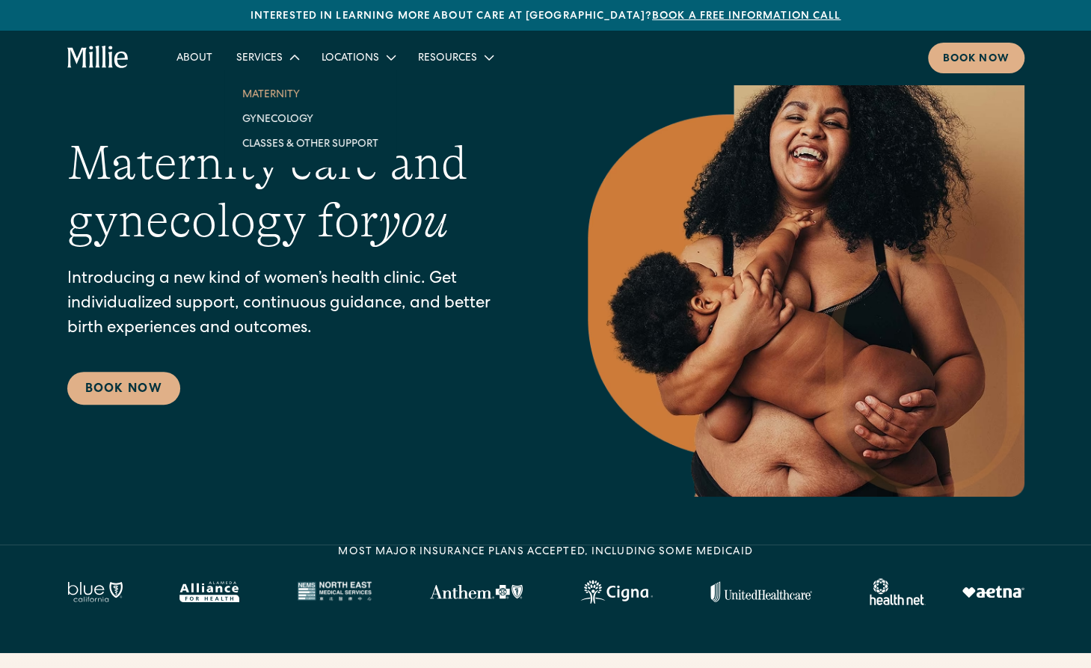 The width and height of the screenshot is (1091, 668). What do you see at coordinates (298, 304) in the screenshot?
I see `p: Introducing a new kind of women’s health clinic. Get individualized support, continuous guidance,...` at bounding box center [298, 304].